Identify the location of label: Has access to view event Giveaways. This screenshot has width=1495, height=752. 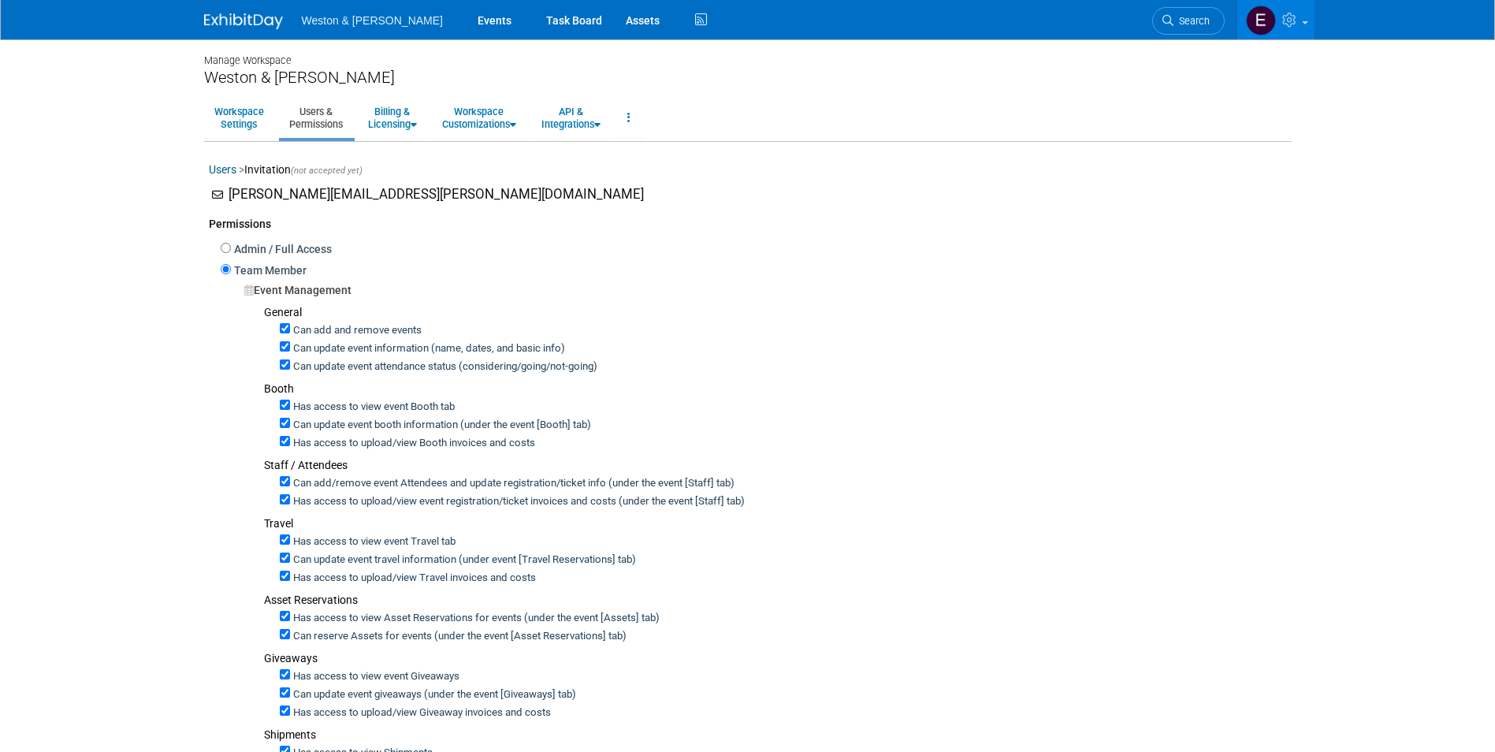
(374, 676).